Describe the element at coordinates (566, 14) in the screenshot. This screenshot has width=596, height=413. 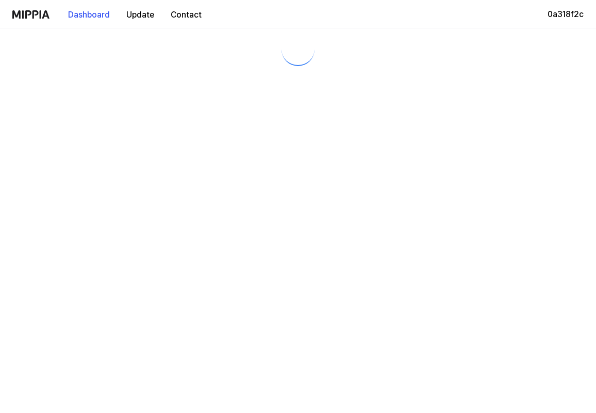
I see `button: 0a318f2c` at that location.